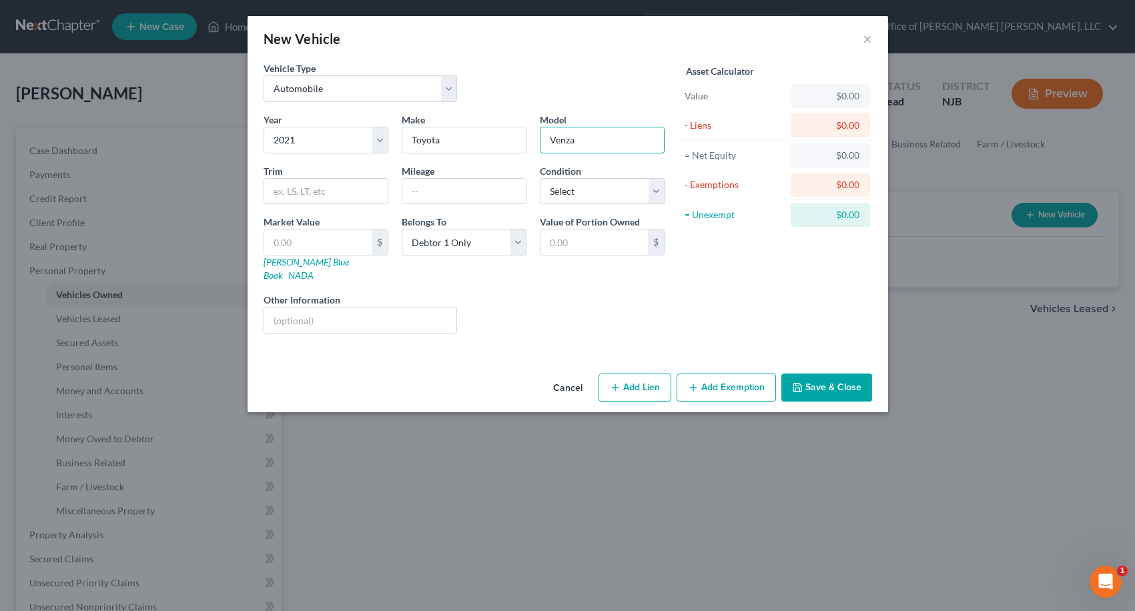 The image size is (1135, 611). Describe the element at coordinates (273, 119) in the screenshot. I see `label: Year` at that location.